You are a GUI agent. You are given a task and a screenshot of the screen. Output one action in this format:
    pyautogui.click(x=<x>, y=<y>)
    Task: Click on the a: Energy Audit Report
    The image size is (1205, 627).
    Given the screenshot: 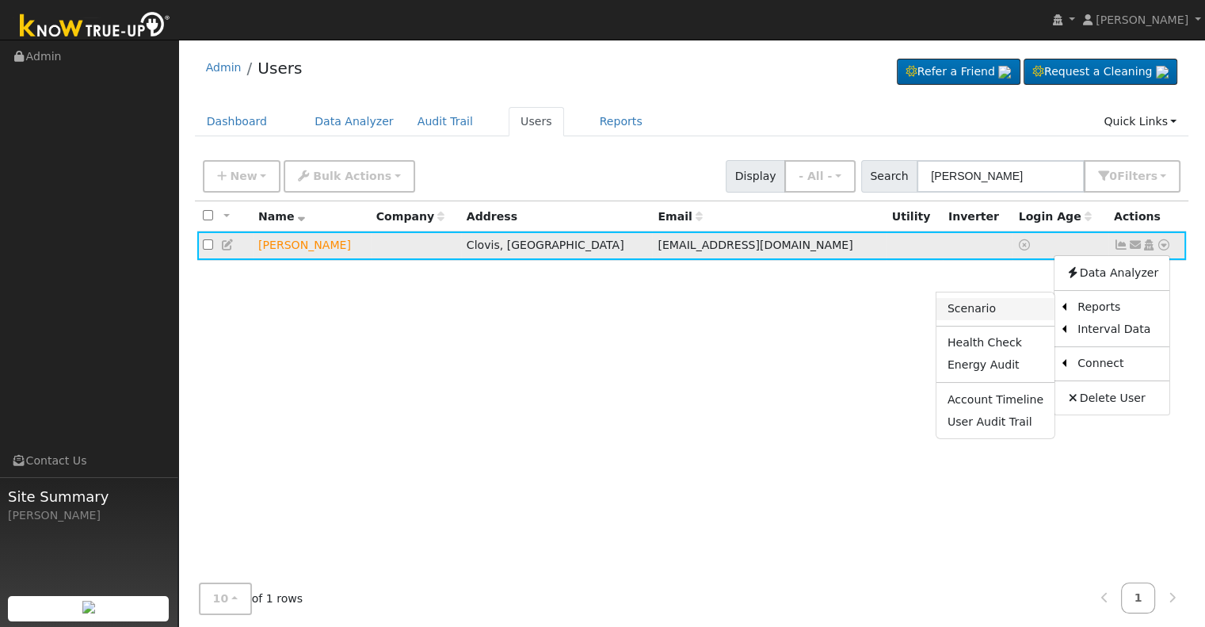 What is the action you would take?
    pyautogui.click(x=995, y=365)
    